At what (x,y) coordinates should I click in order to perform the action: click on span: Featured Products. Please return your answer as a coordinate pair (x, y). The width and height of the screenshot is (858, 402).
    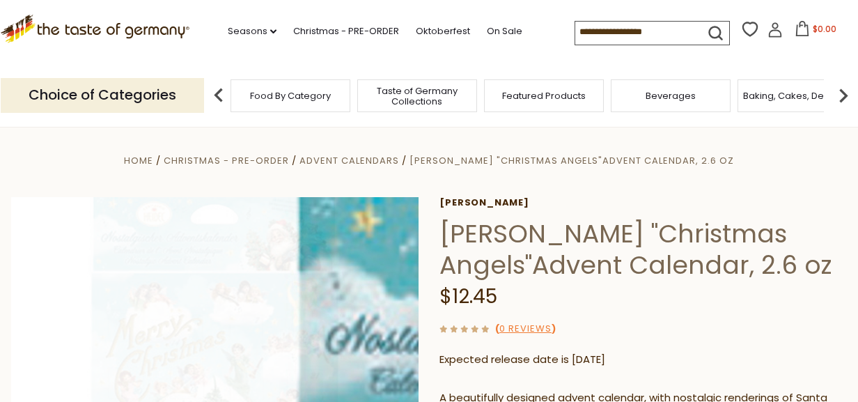
    Looking at the image, I should click on (544, 95).